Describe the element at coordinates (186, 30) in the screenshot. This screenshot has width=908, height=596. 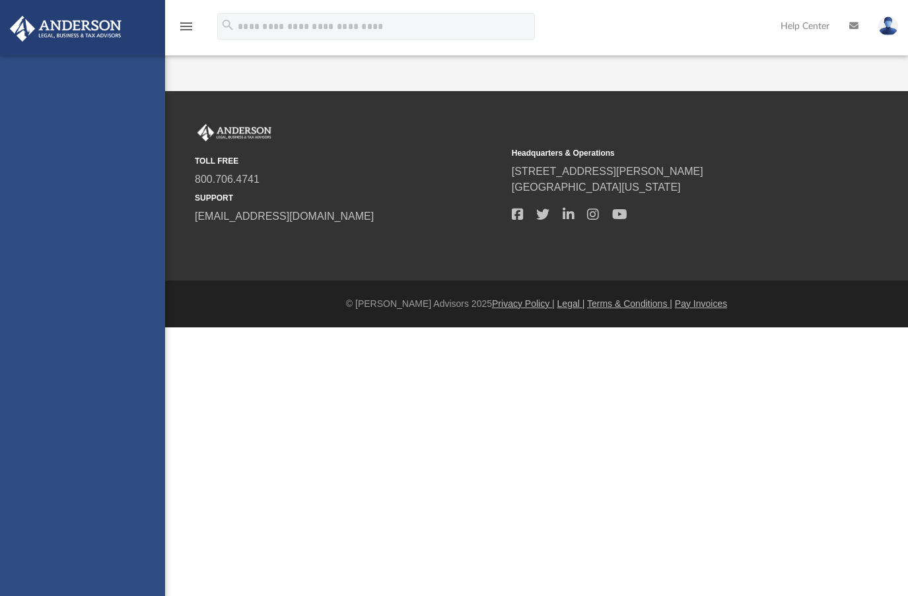
I see `a: menu` at that location.